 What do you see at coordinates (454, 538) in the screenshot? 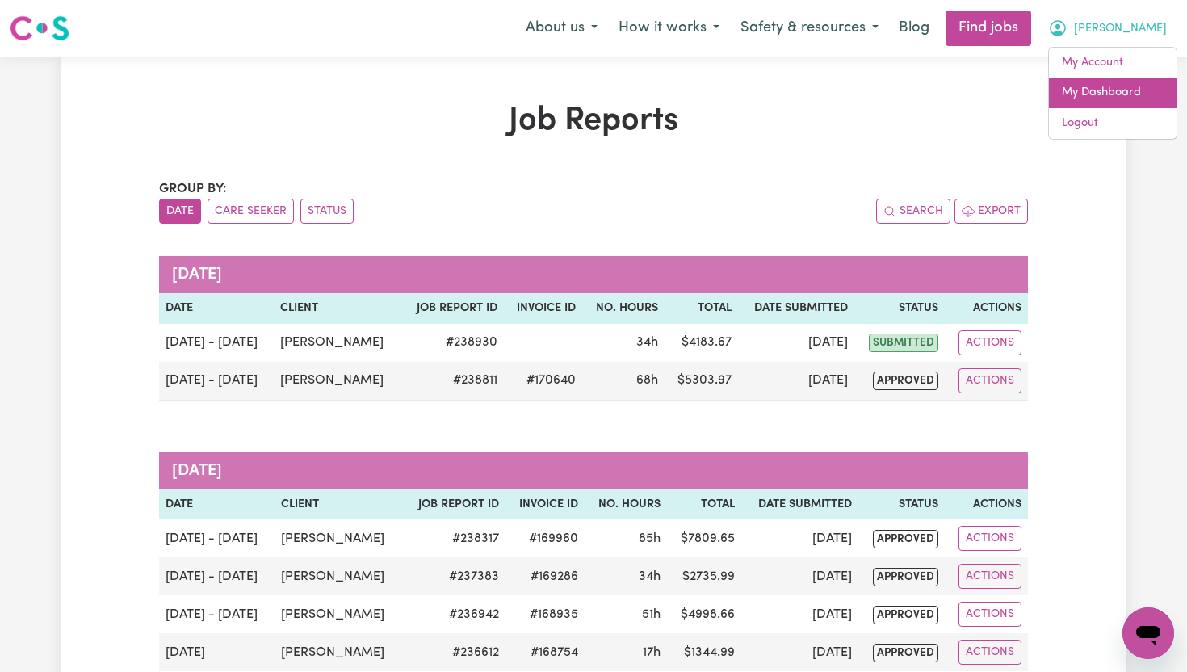
I see `td: # 238317` at bounding box center [454, 538].